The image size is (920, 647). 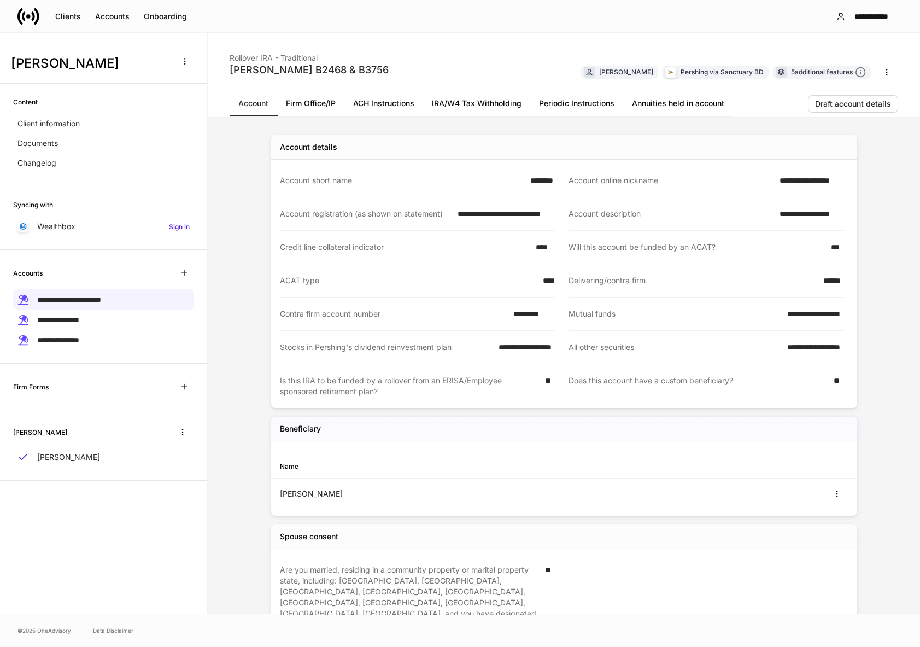 I want to click on div: Accounts, so click(x=112, y=16).